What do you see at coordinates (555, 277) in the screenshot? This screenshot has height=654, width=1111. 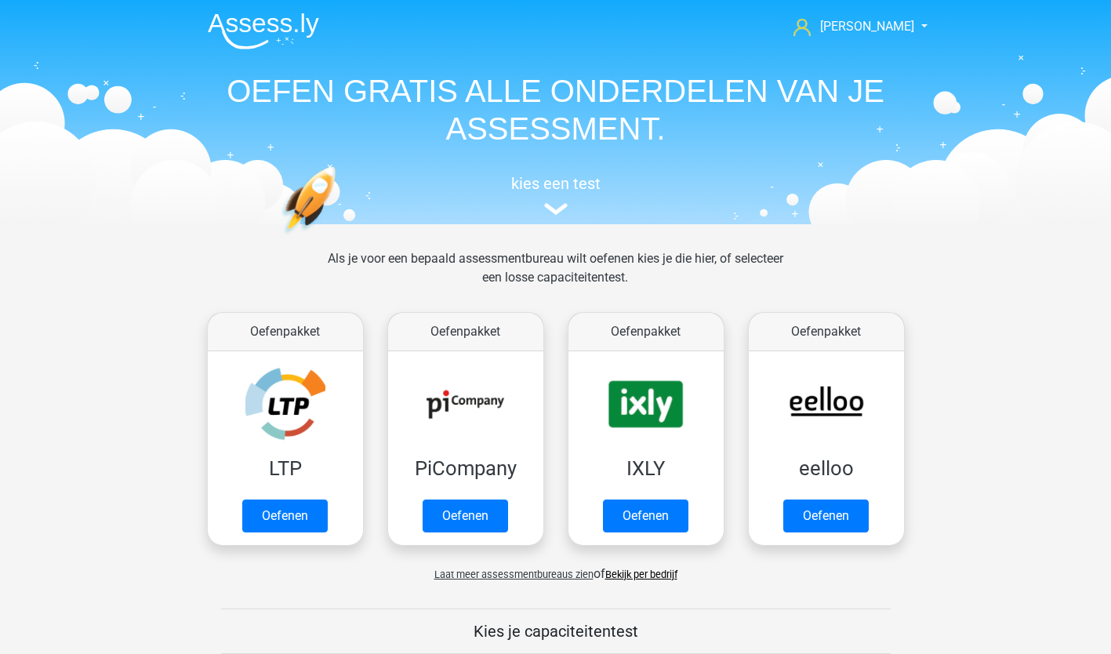 I see `div: Als je voor een bepaald assessmentbureau wilt oefenen kies je die hier, of selecteer een losse ca...` at bounding box center [555, 277].